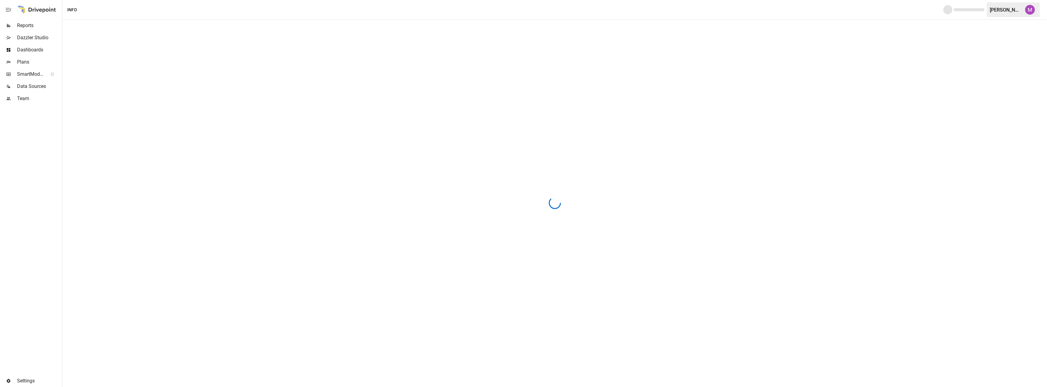 This screenshot has height=387, width=1047. I want to click on span: Plans, so click(39, 62).